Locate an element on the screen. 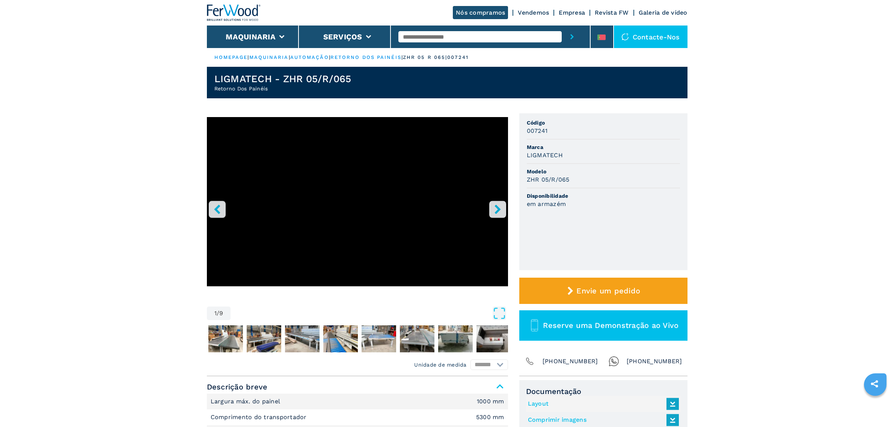 This screenshot has height=427, width=894. a: Comprimir imagens is located at coordinates (601, 420).